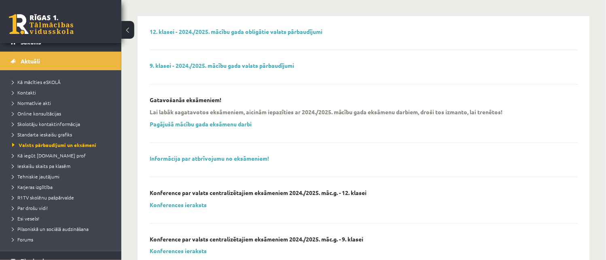  What do you see at coordinates (32, 187) in the screenshot?
I see `span: Karjeras izglītība` at bounding box center [32, 187].